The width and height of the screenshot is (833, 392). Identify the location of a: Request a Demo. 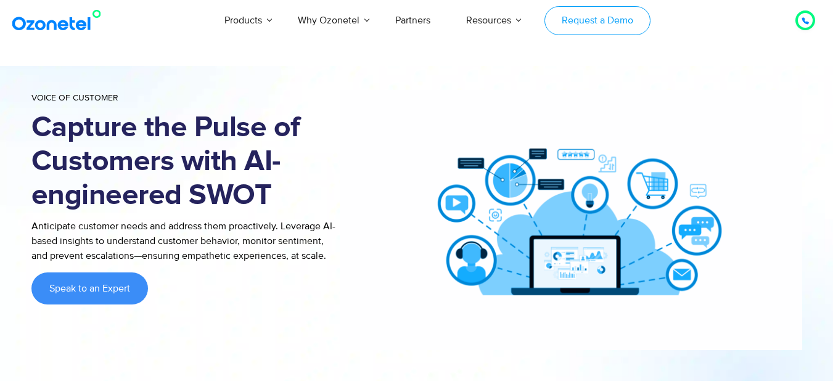
(597, 20).